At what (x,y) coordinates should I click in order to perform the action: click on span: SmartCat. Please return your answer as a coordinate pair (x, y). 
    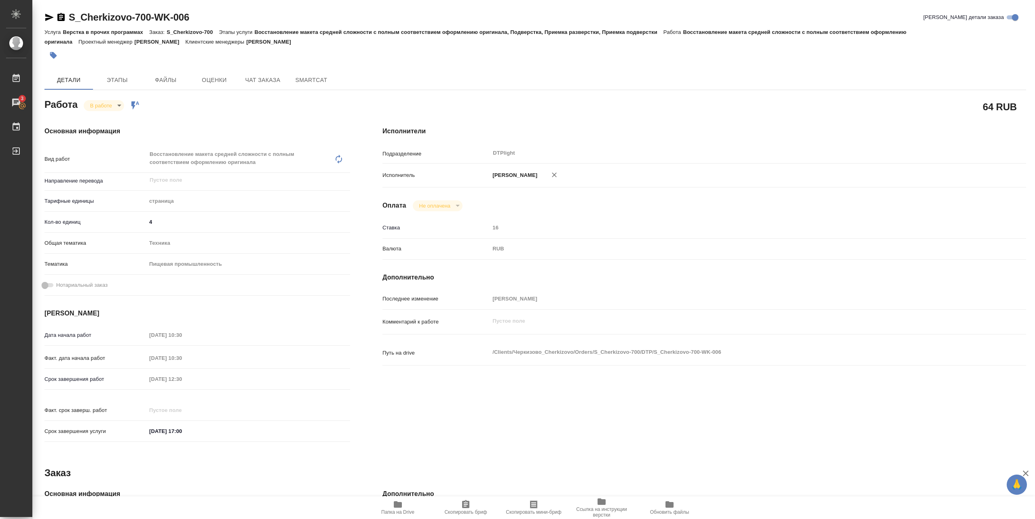
    Looking at the image, I should click on (311, 80).